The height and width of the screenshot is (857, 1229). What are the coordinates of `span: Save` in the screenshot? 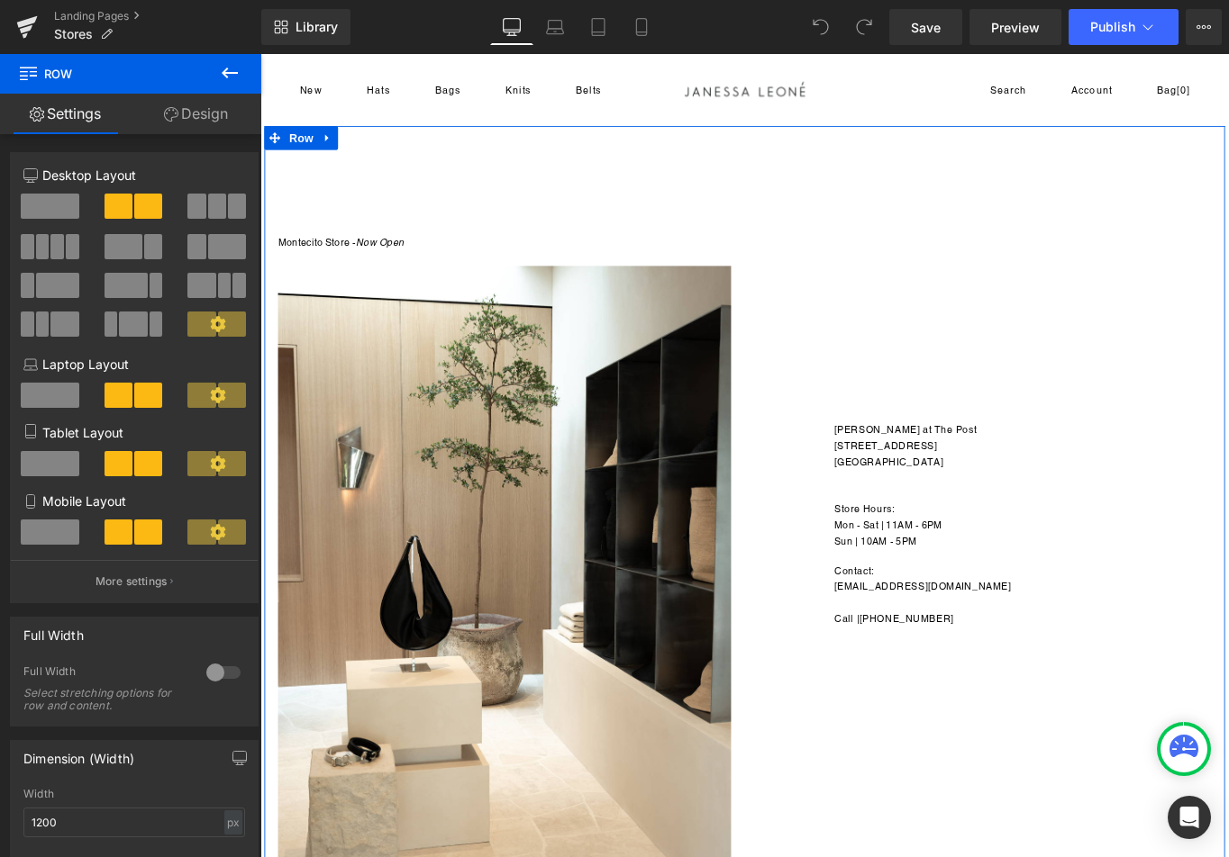 It's located at (925, 27).